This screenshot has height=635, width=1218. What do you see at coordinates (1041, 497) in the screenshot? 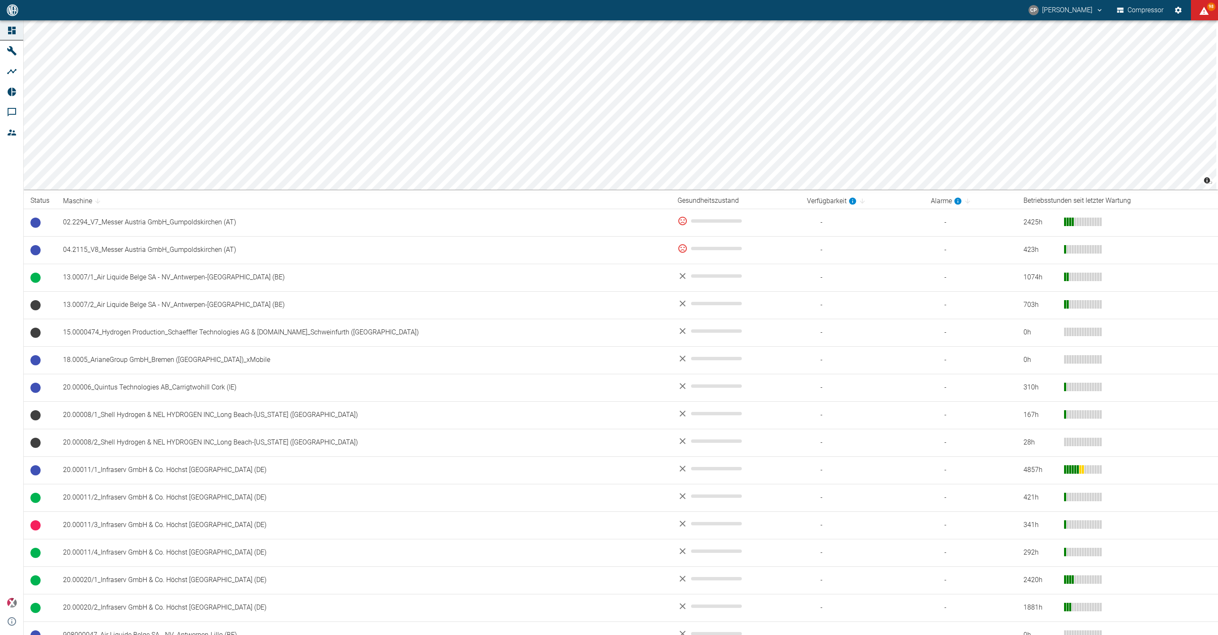
I see `div: 421 h` at bounding box center [1041, 497].